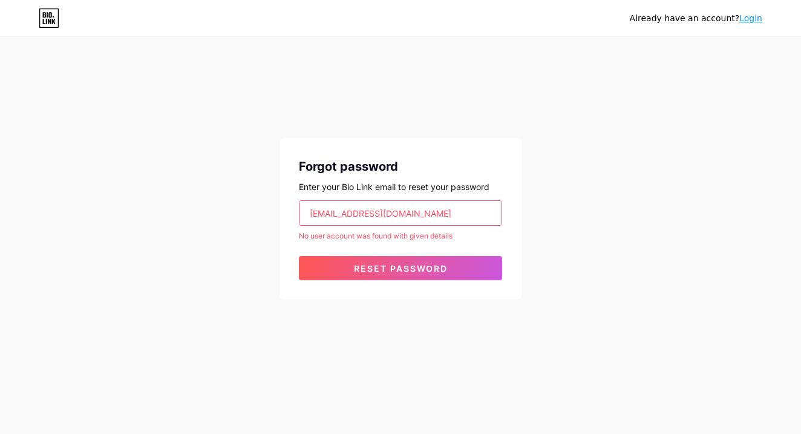 The image size is (801, 434). Describe the element at coordinates (401, 213) in the screenshot. I see `input: Email` at that location.